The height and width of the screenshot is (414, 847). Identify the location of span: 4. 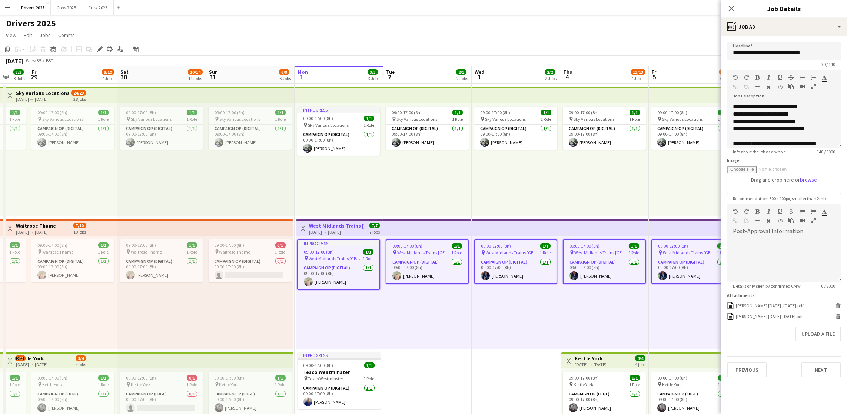
(567, 77).